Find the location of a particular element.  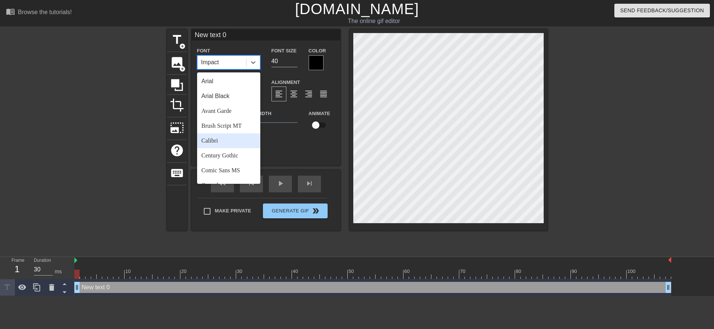

span: keyboard is located at coordinates (177, 173).